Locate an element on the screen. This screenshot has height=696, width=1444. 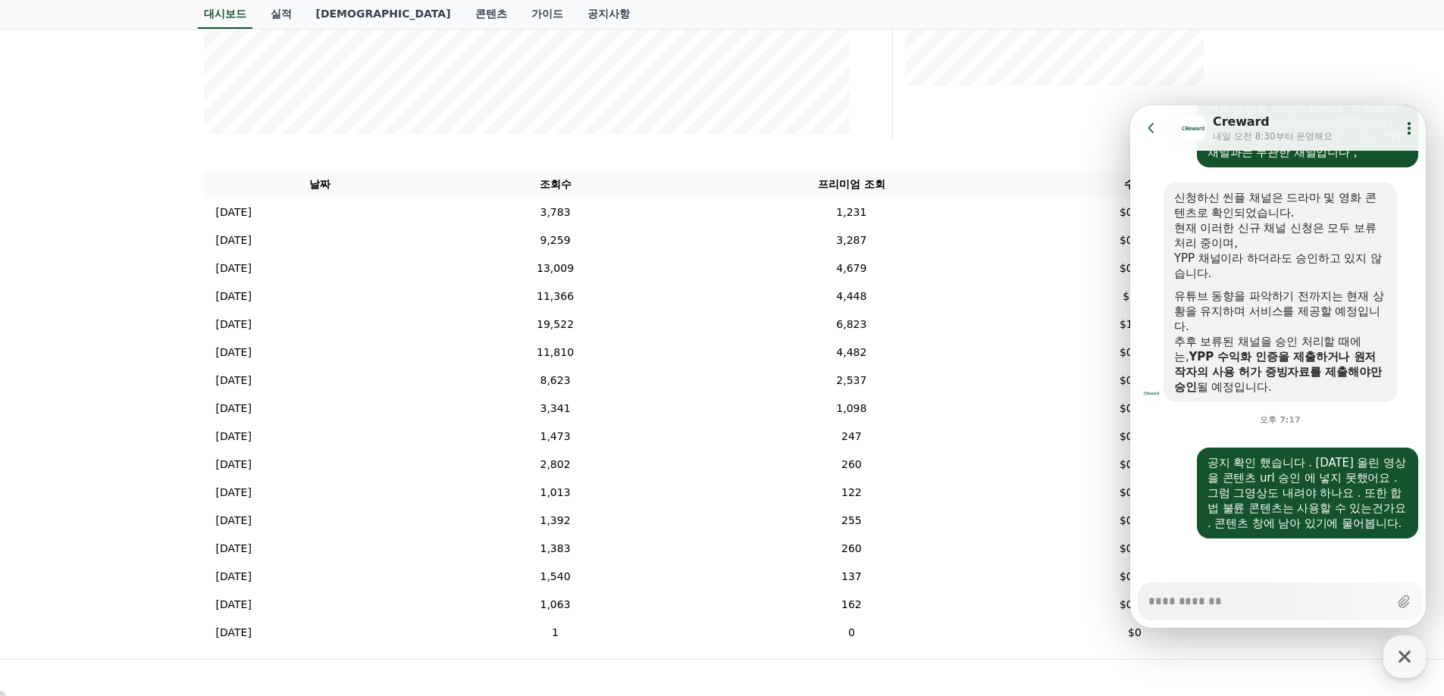
td: 1,540 is located at coordinates (556, 577).